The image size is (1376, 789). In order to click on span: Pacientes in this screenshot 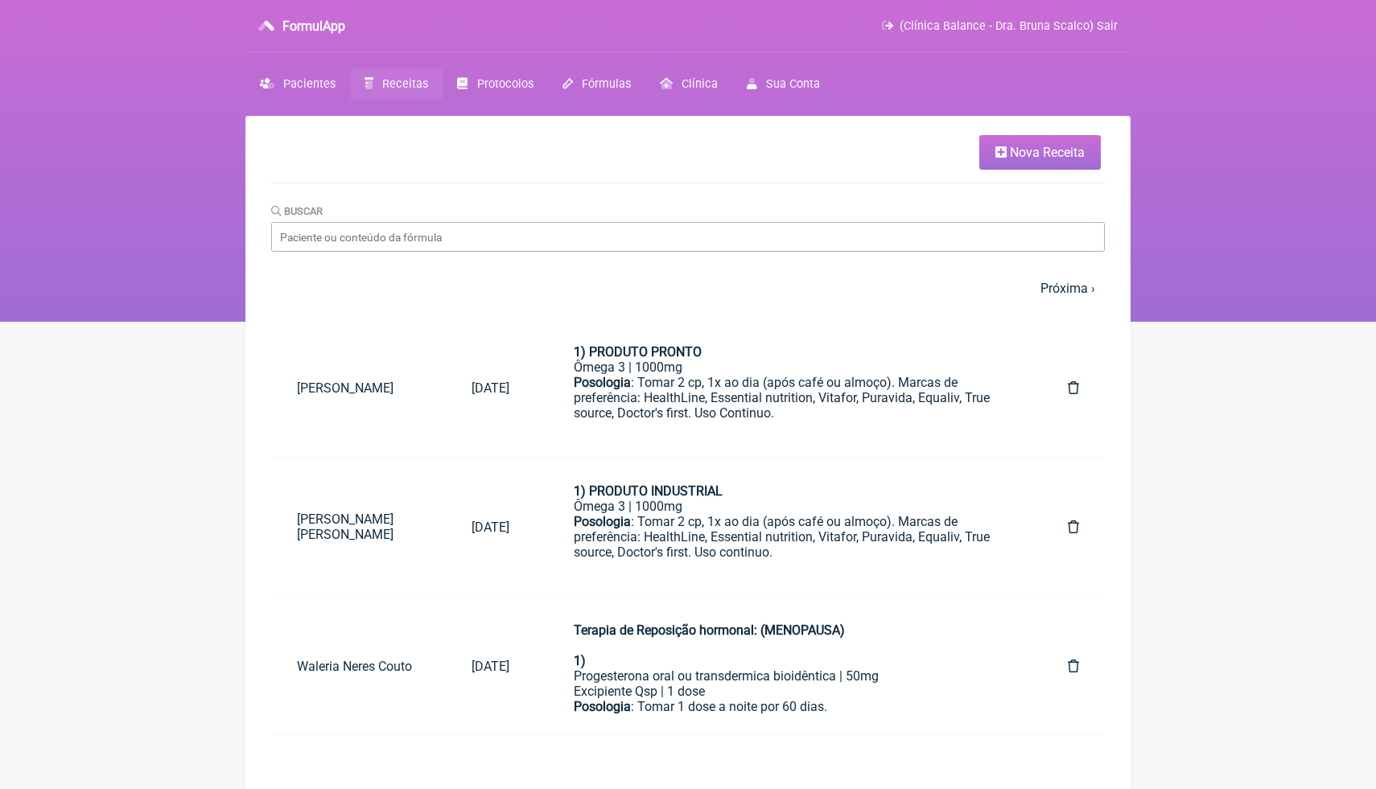, I will do `click(309, 84)`.